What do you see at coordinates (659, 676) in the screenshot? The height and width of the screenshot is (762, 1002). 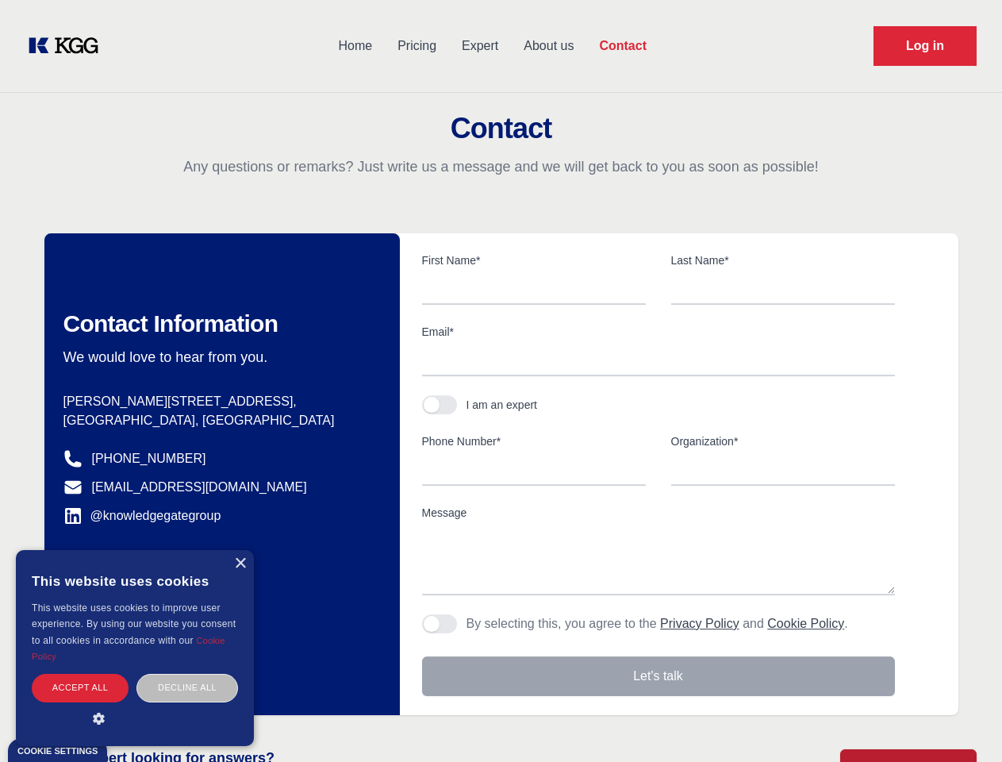 I see `button: Let's talk` at bounding box center [659, 676].